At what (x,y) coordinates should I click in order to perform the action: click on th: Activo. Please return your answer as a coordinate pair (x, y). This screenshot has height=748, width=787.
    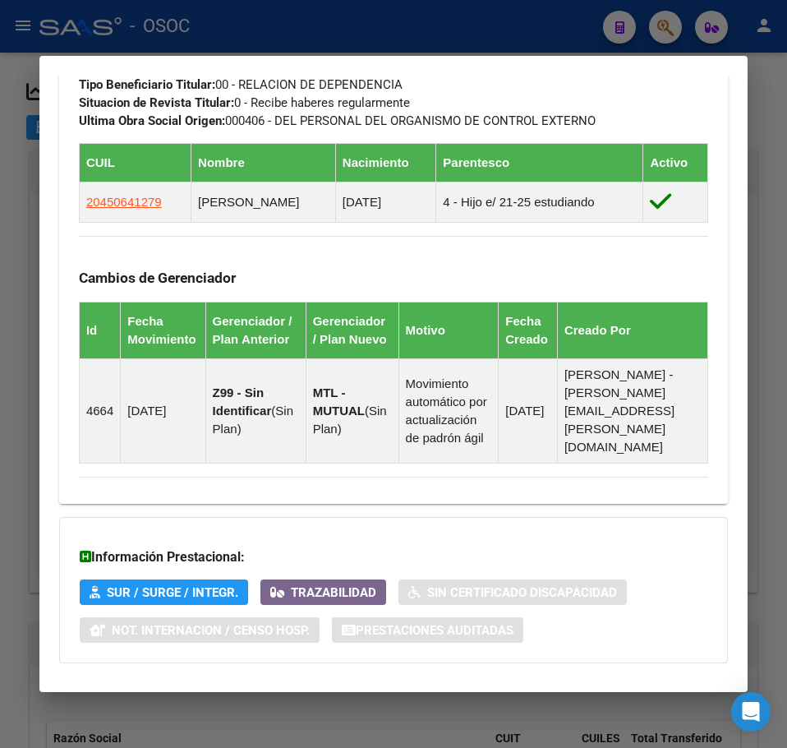
    Looking at the image, I should click on (676, 162).